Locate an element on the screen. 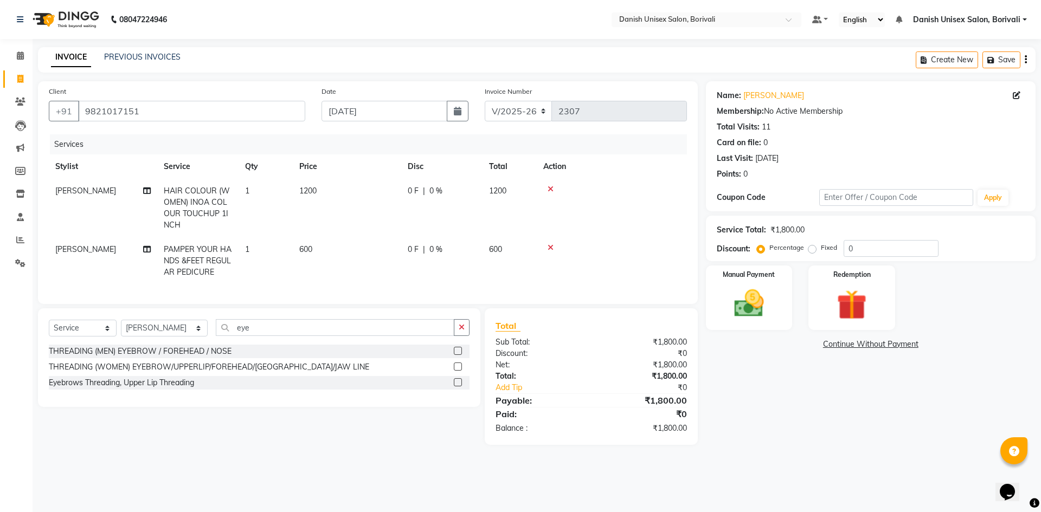 This screenshot has height=512, width=1041. button: Save is located at coordinates (1001, 60).